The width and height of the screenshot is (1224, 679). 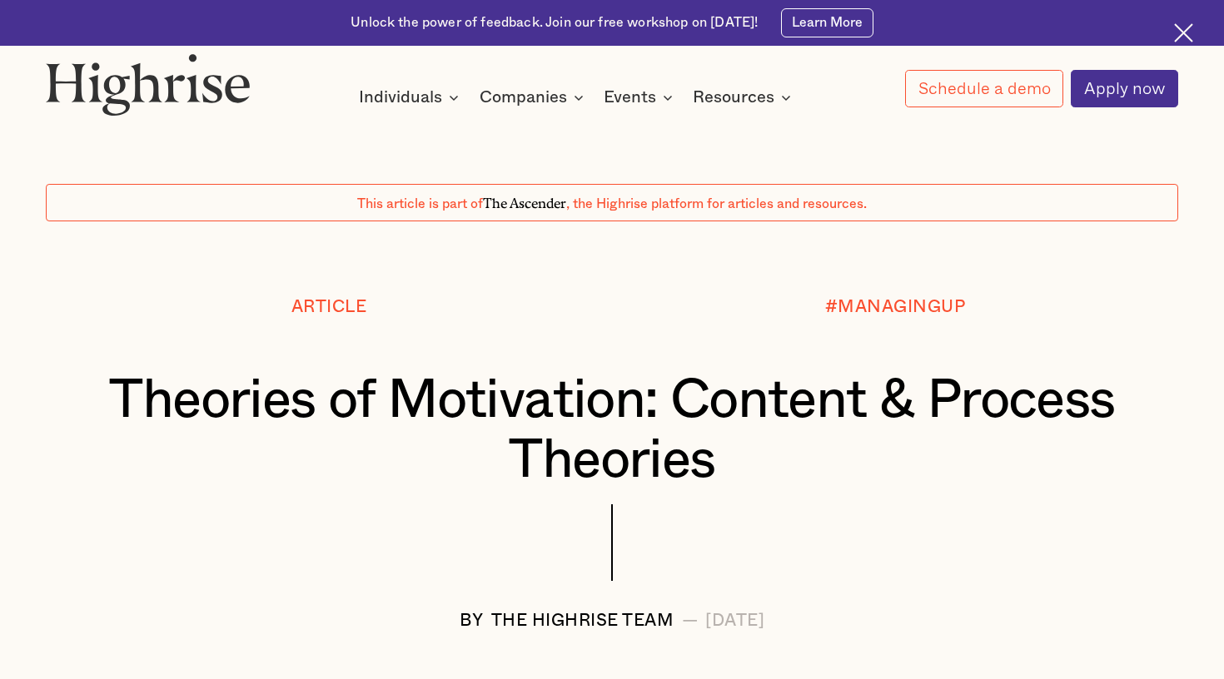 I want to click on img: Highrise logo, so click(x=148, y=84).